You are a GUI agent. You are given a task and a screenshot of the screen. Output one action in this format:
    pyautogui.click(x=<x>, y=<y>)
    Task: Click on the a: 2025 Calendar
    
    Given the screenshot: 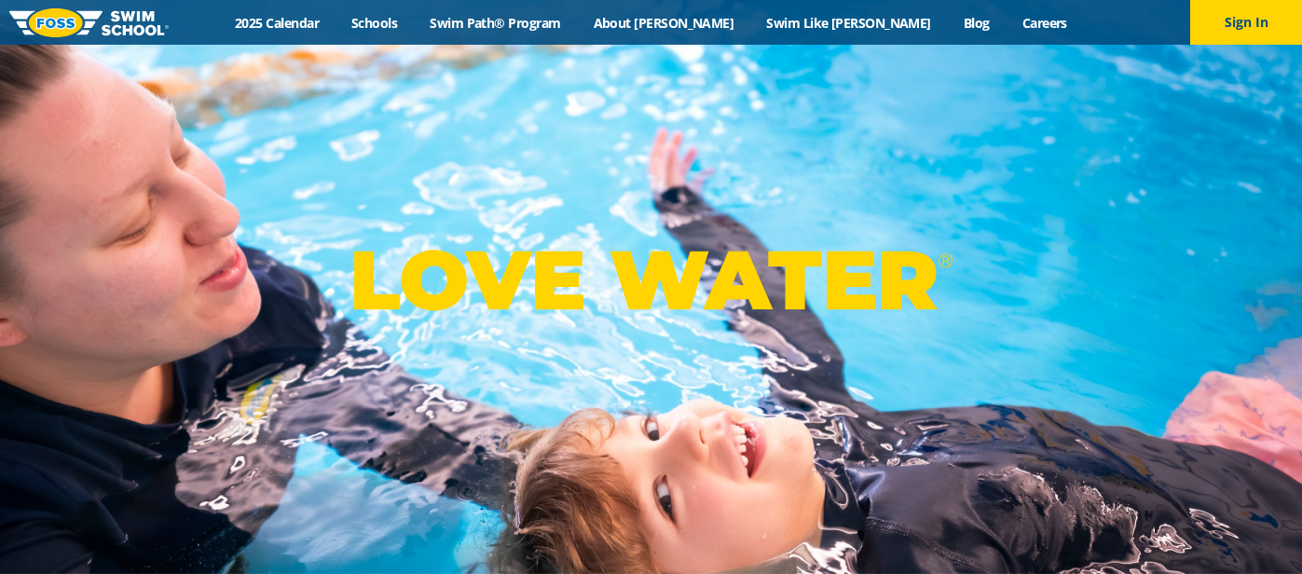 What is the action you would take?
    pyautogui.click(x=277, y=22)
    